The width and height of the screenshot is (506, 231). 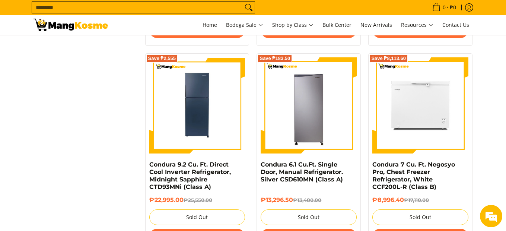 I want to click on del: ₱13,480.00, so click(x=307, y=200).